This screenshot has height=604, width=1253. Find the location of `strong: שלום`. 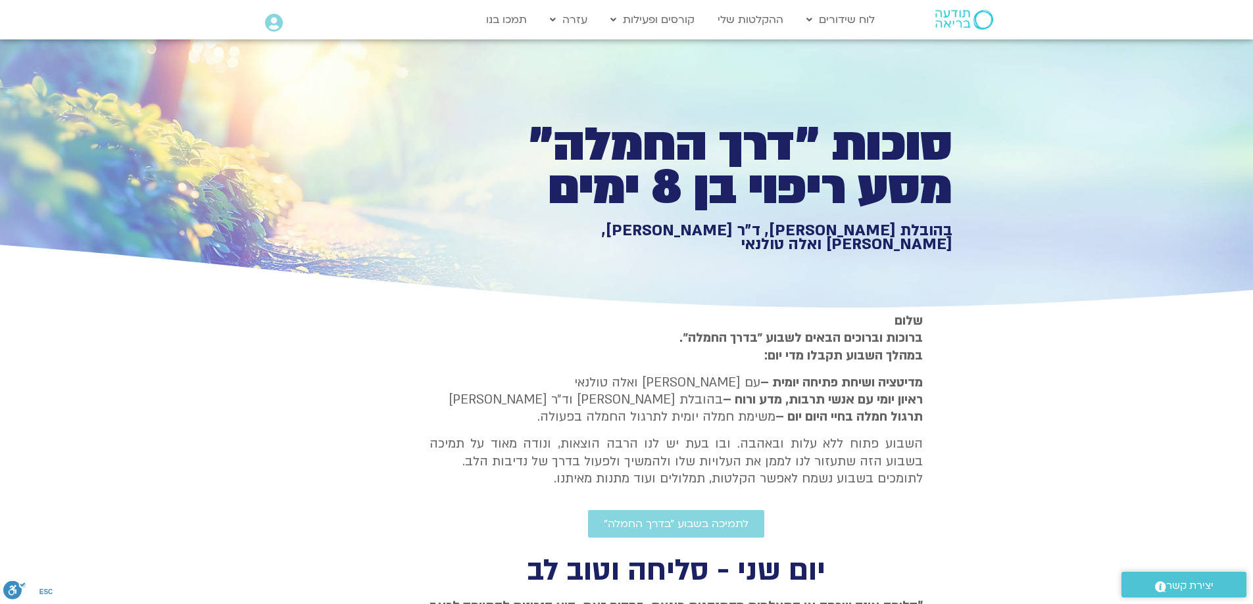

strong: שלום is located at coordinates (908, 321).